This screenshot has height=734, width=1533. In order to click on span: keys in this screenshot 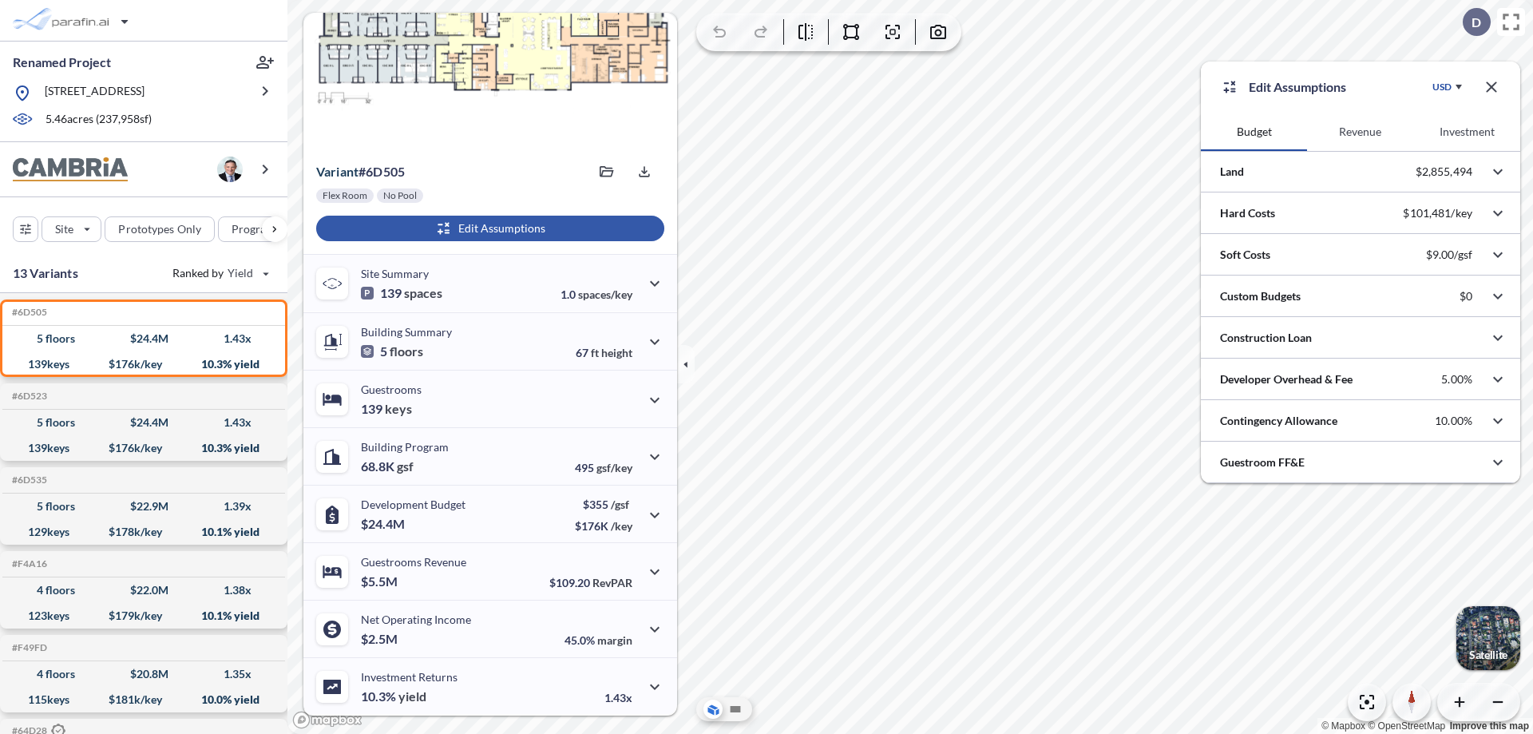, I will do `click(398, 409)`.